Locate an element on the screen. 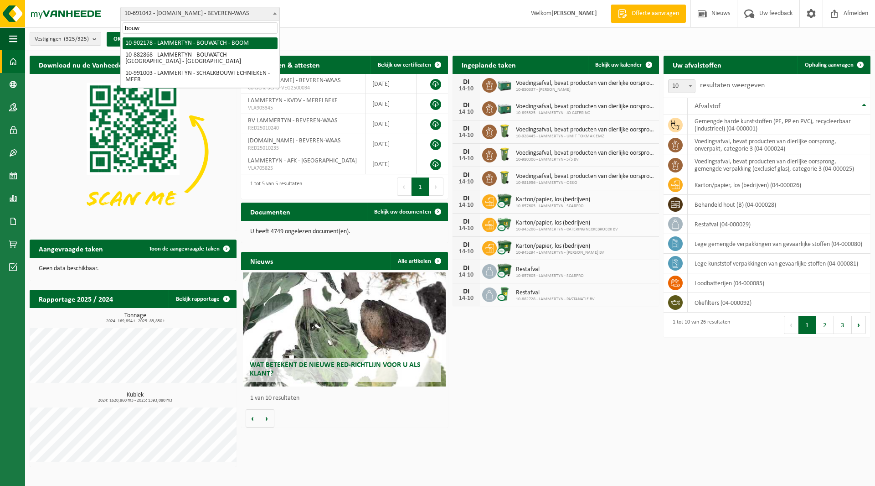  span: 10-943206 - LAMMERTYN - CATERING NECKEBROECK BV is located at coordinates (567, 229).